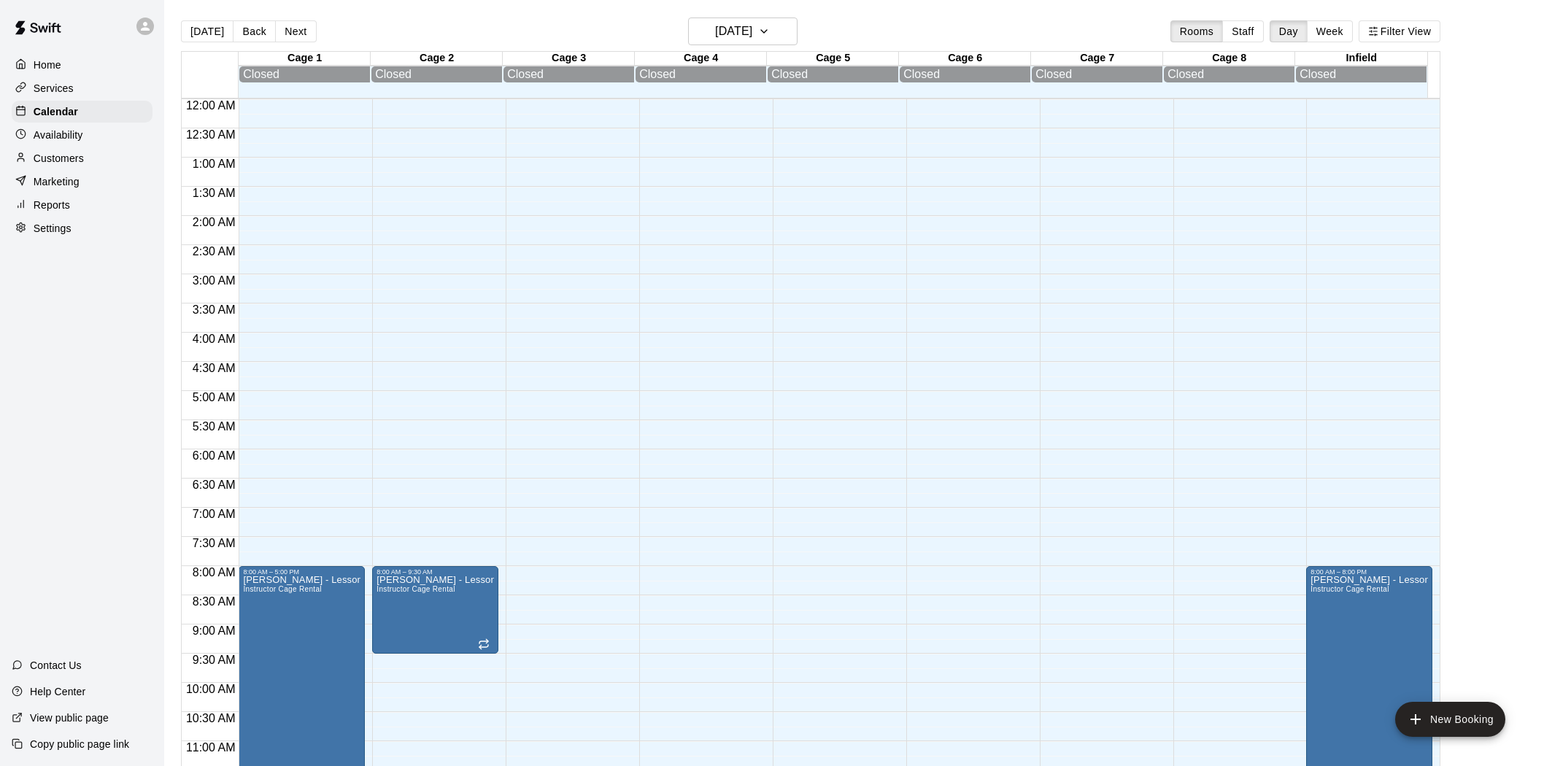  What do you see at coordinates (833, 58) in the screenshot?
I see `div: Cage 5` at bounding box center [833, 58].